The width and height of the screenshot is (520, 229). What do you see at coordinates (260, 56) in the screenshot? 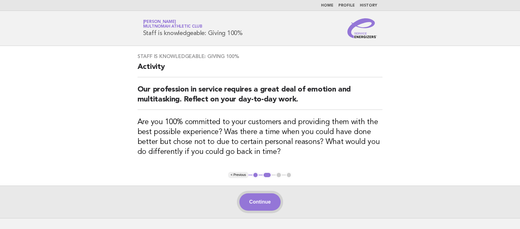
I see `h3: Staff is knowledgeable: Giving 100%` at bounding box center [260, 56].